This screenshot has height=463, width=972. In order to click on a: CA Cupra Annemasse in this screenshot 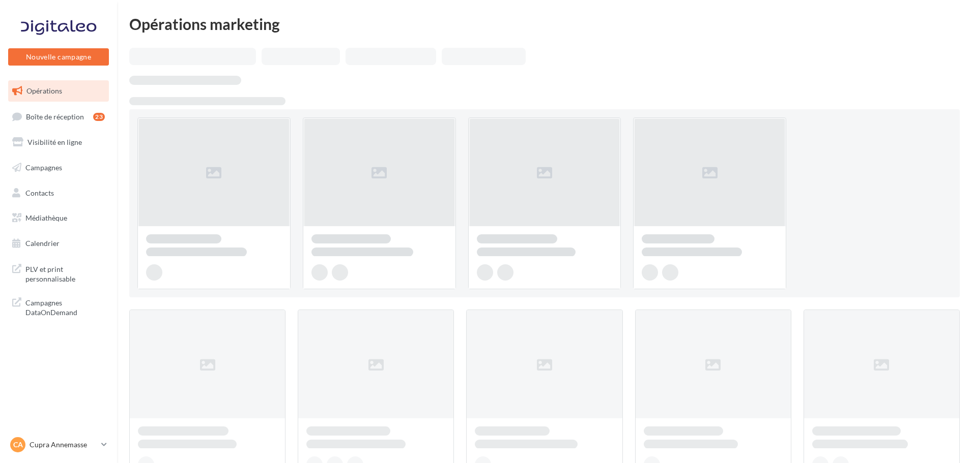, I will do `click(58, 445)`.